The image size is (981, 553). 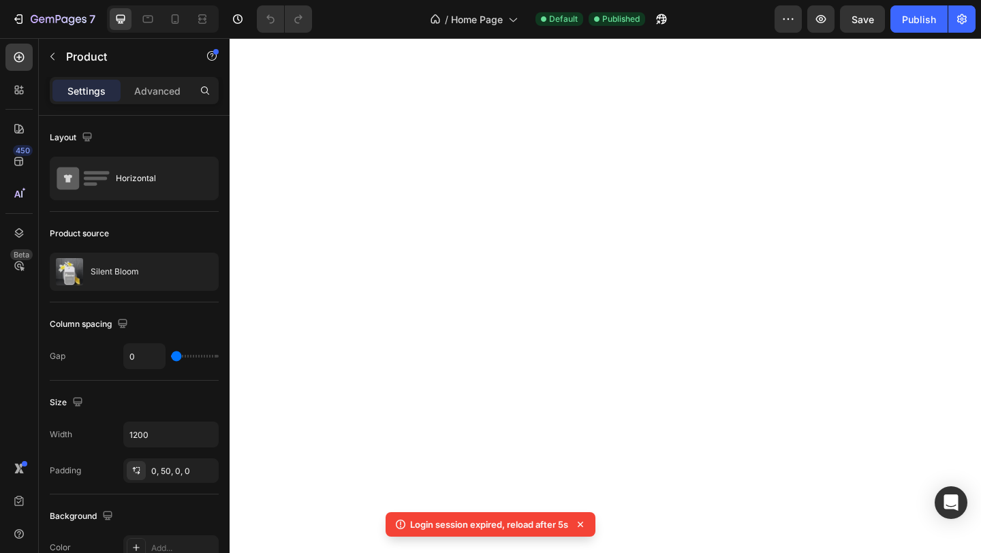 I want to click on div: Undo/Redo, so click(x=284, y=19).